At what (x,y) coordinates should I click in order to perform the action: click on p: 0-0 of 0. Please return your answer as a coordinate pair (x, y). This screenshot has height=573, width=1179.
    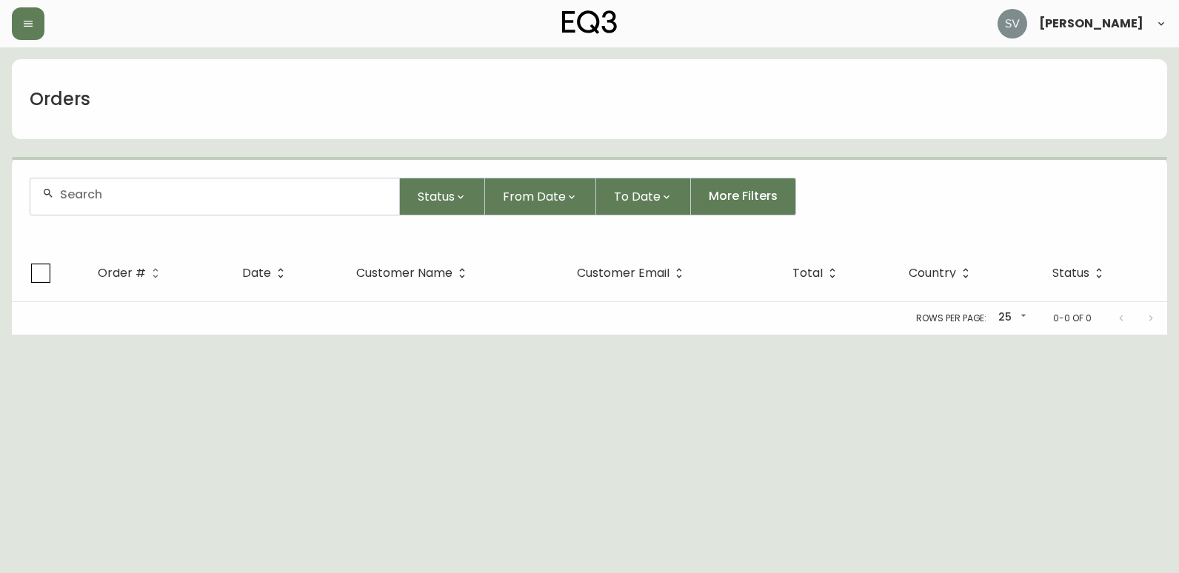
    Looking at the image, I should click on (1073, 318).